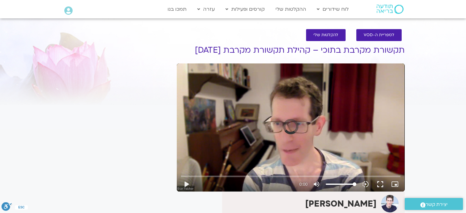  I want to click on a: לוח שידורים, so click(333, 9).